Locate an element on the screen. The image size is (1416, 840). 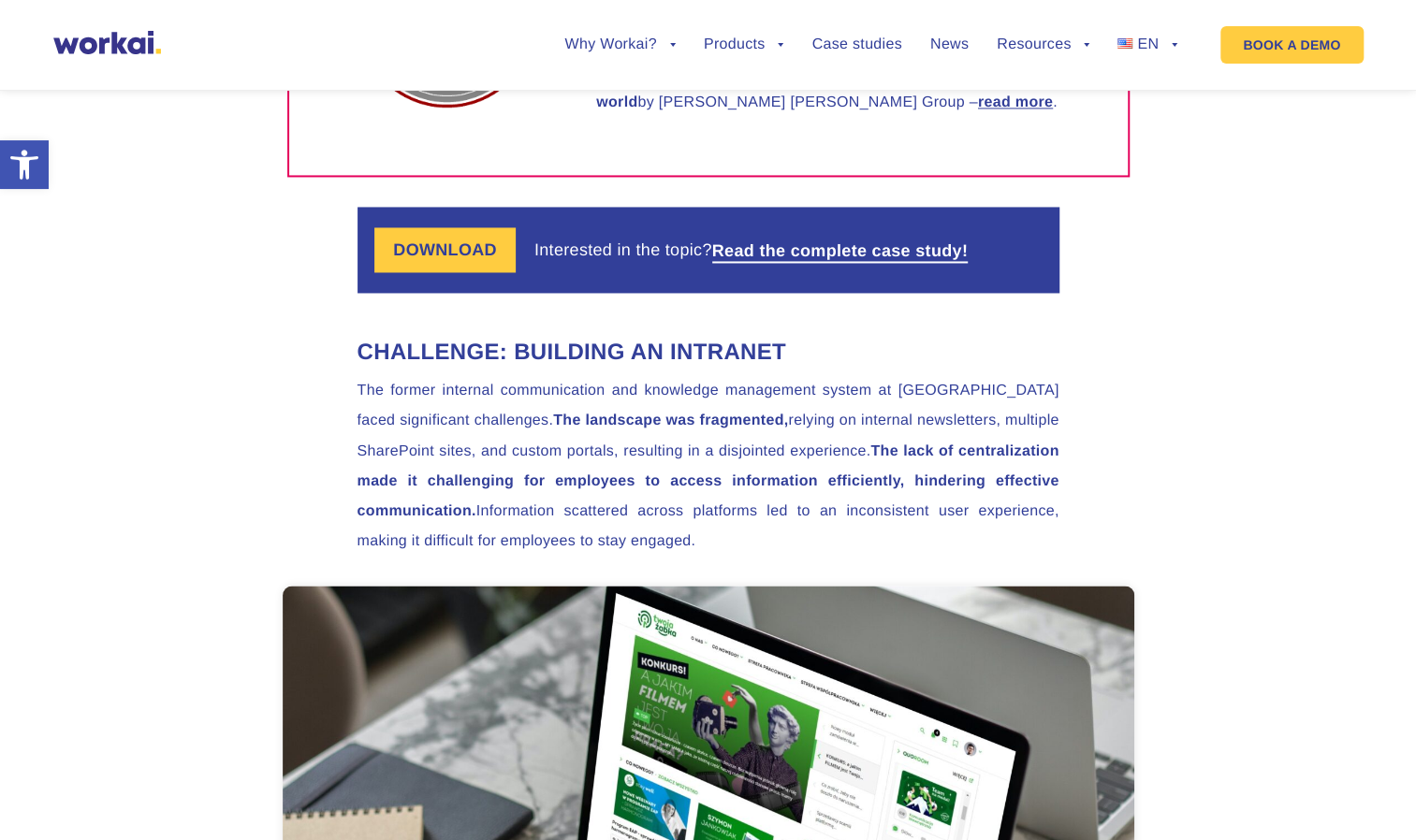
strong: The lack of centralization made it challenging for employees to access information efficiently, h... is located at coordinates (708, 480).